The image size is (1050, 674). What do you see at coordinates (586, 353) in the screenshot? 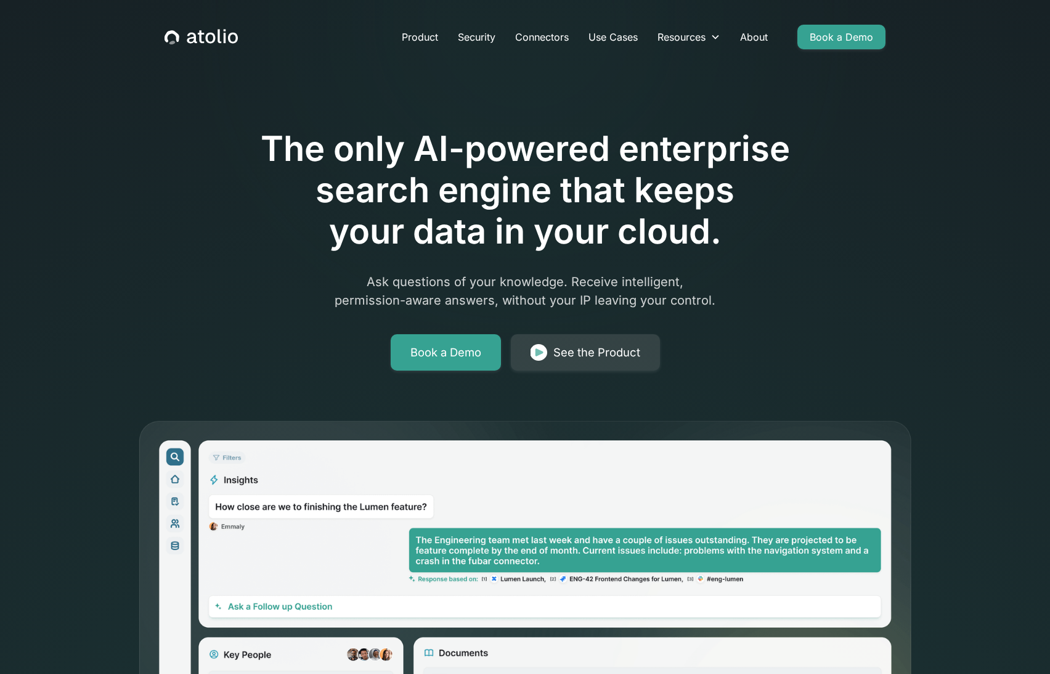
I see `a: See the Product` at bounding box center [586, 353].